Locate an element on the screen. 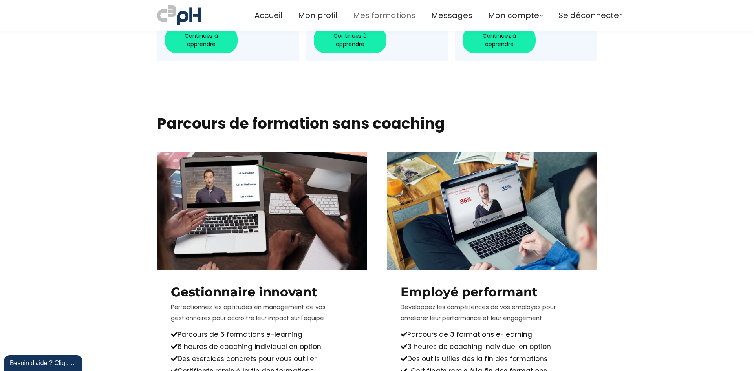 The image size is (754, 371). span: Mes formations is located at coordinates (384, 15).